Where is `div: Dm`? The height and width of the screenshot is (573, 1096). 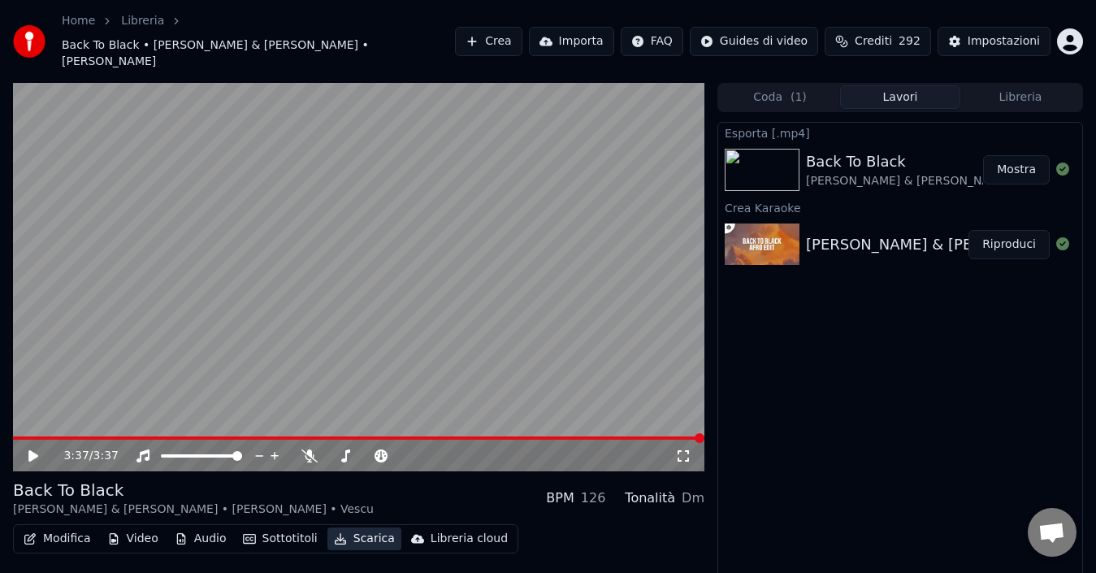
div: Dm is located at coordinates (693, 498).